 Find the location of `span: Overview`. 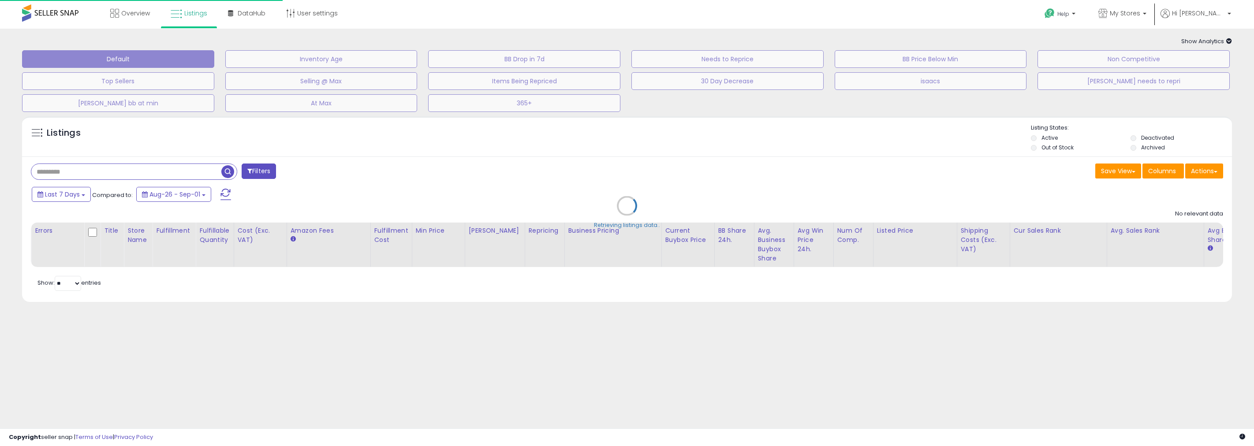

span: Overview is located at coordinates (135, 13).